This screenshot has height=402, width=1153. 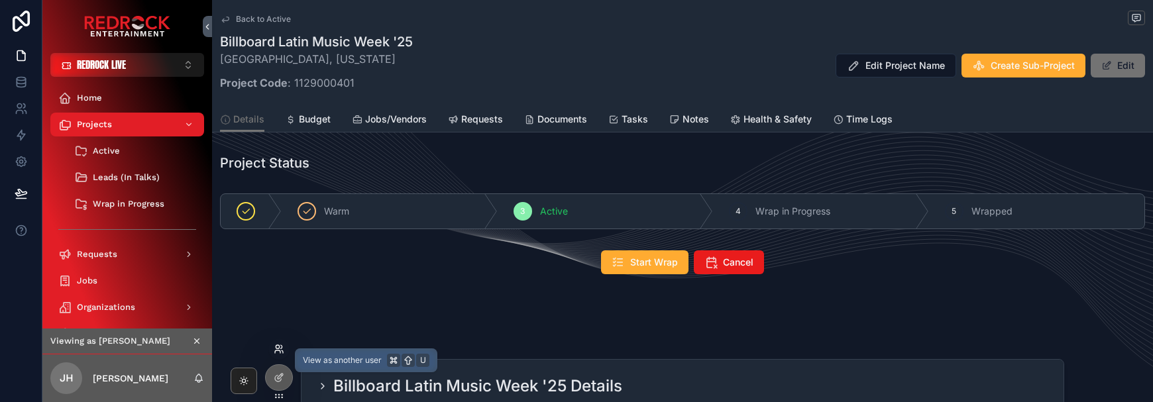 I want to click on p: : 1129000401, so click(x=316, y=83).